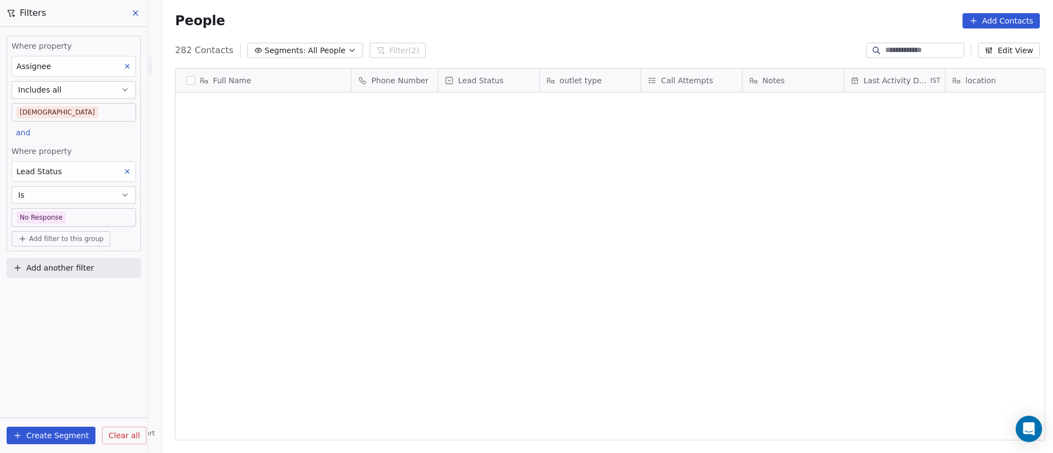  Describe the element at coordinates (980, 81) in the screenshot. I see `span: location` at that location.